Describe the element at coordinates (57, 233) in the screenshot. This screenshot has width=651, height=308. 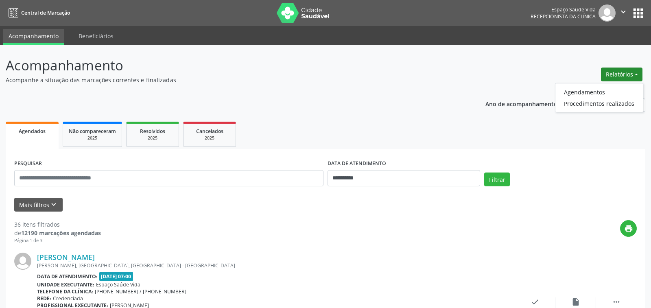
I see `div: de` at that location.